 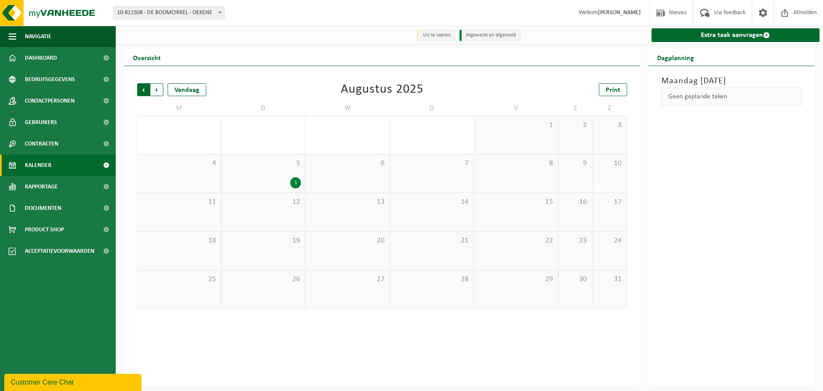 I want to click on span: 30, so click(x=576, y=279).